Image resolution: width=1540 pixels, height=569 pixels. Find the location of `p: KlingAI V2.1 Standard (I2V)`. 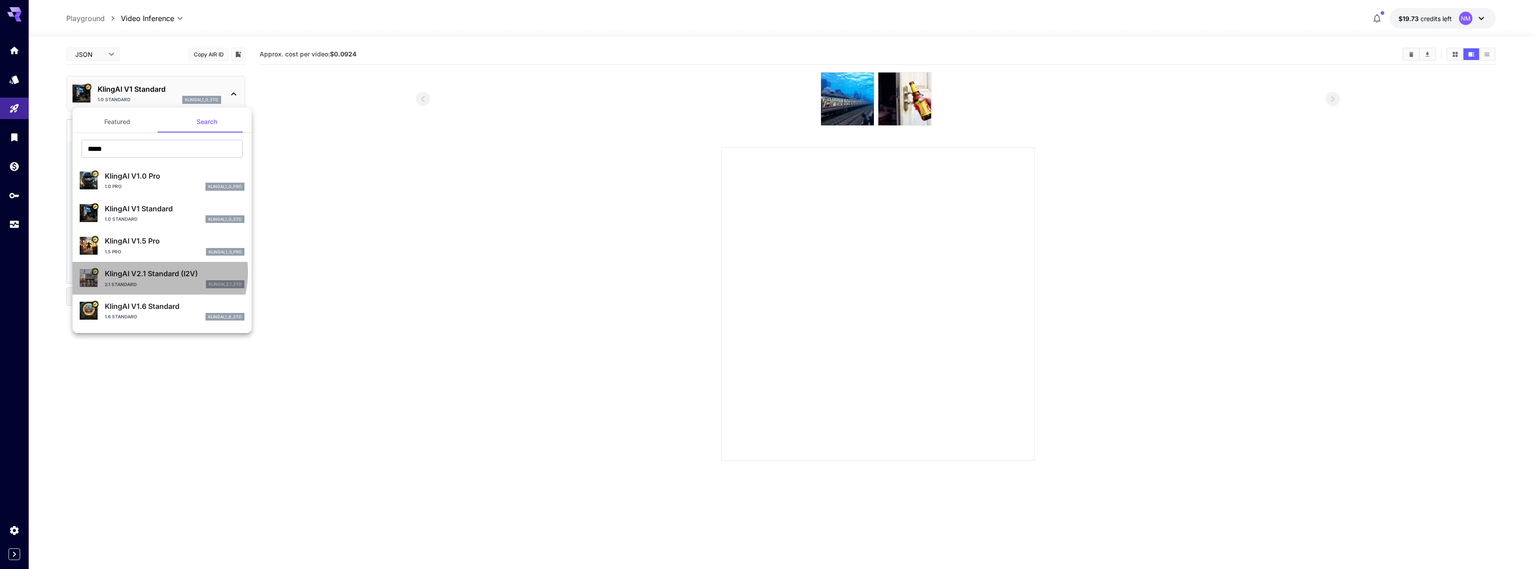

p: KlingAI V2.1 Standard (I2V) is located at coordinates (175, 273).